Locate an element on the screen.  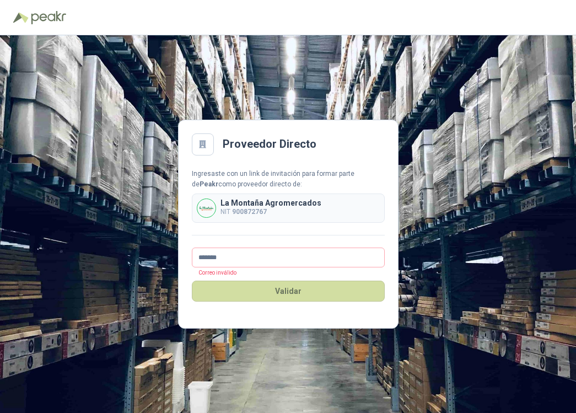
b: 900872767 is located at coordinates (249, 212).